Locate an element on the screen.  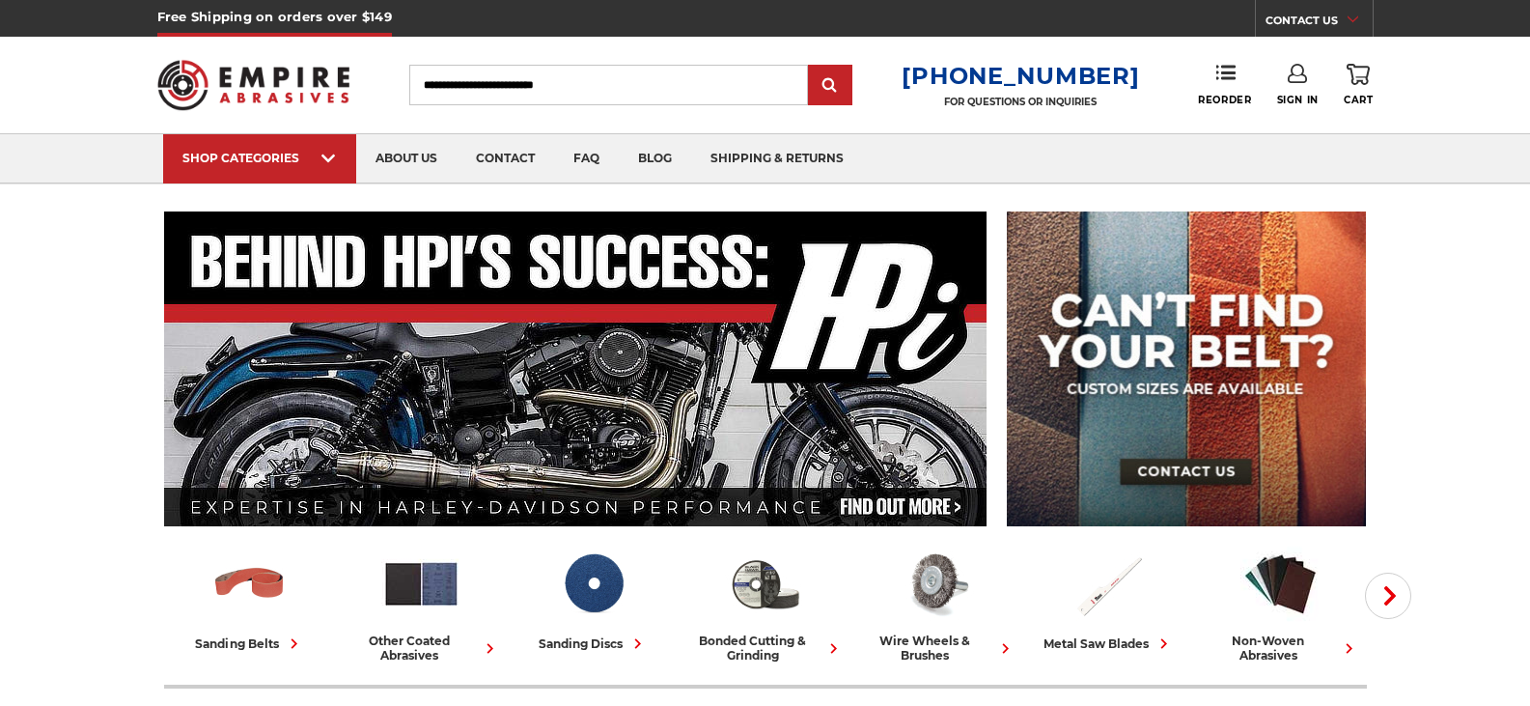
a: sanding belts is located at coordinates (250, 598).